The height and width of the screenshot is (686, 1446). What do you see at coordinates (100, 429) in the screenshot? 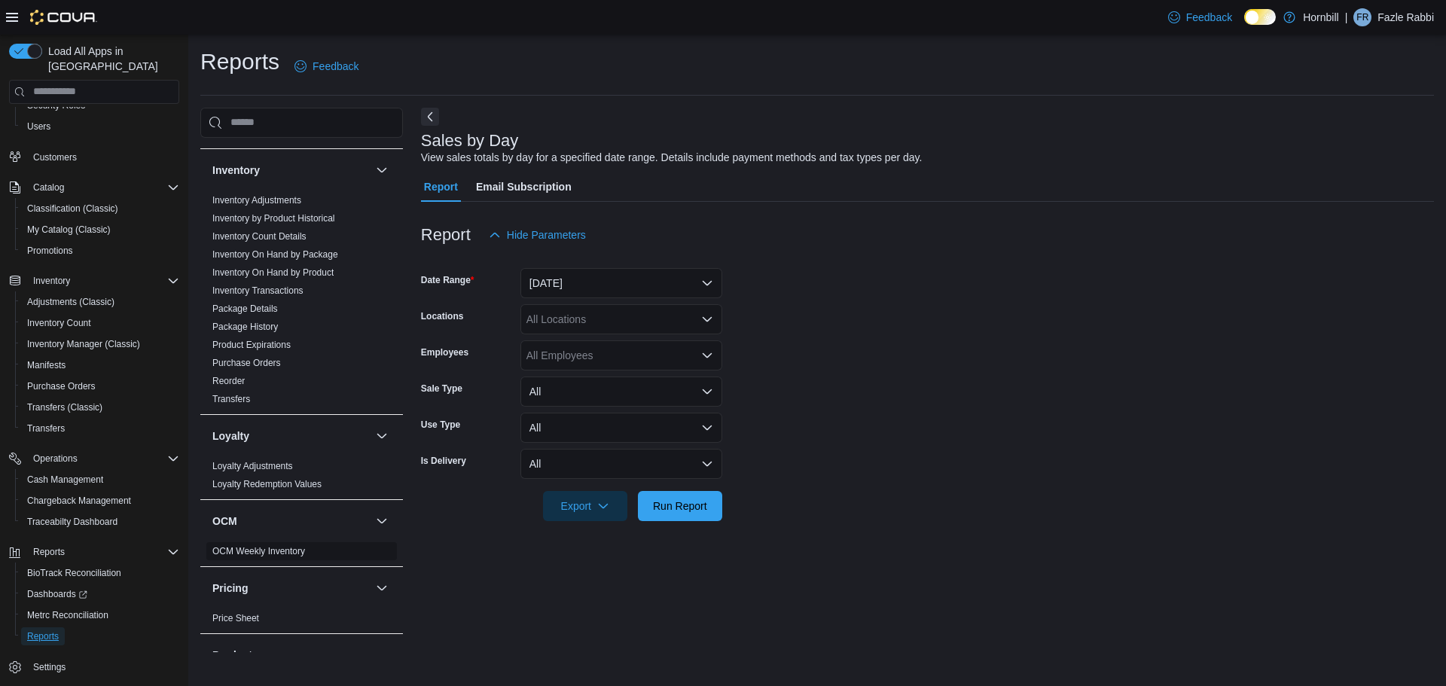
I see `button: Transfers` at bounding box center [100, 429].